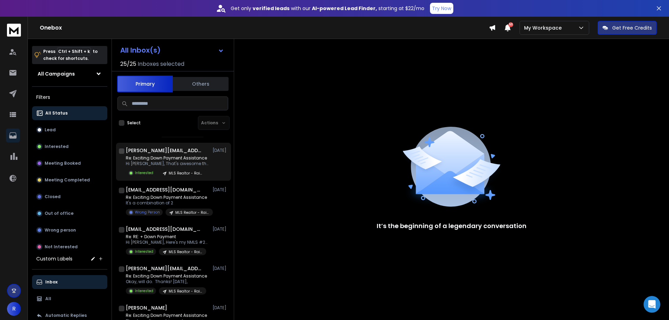 This screenshot has height=320, width=669. I want to click on p: Press to check for shortcuts., so click(70, 55).